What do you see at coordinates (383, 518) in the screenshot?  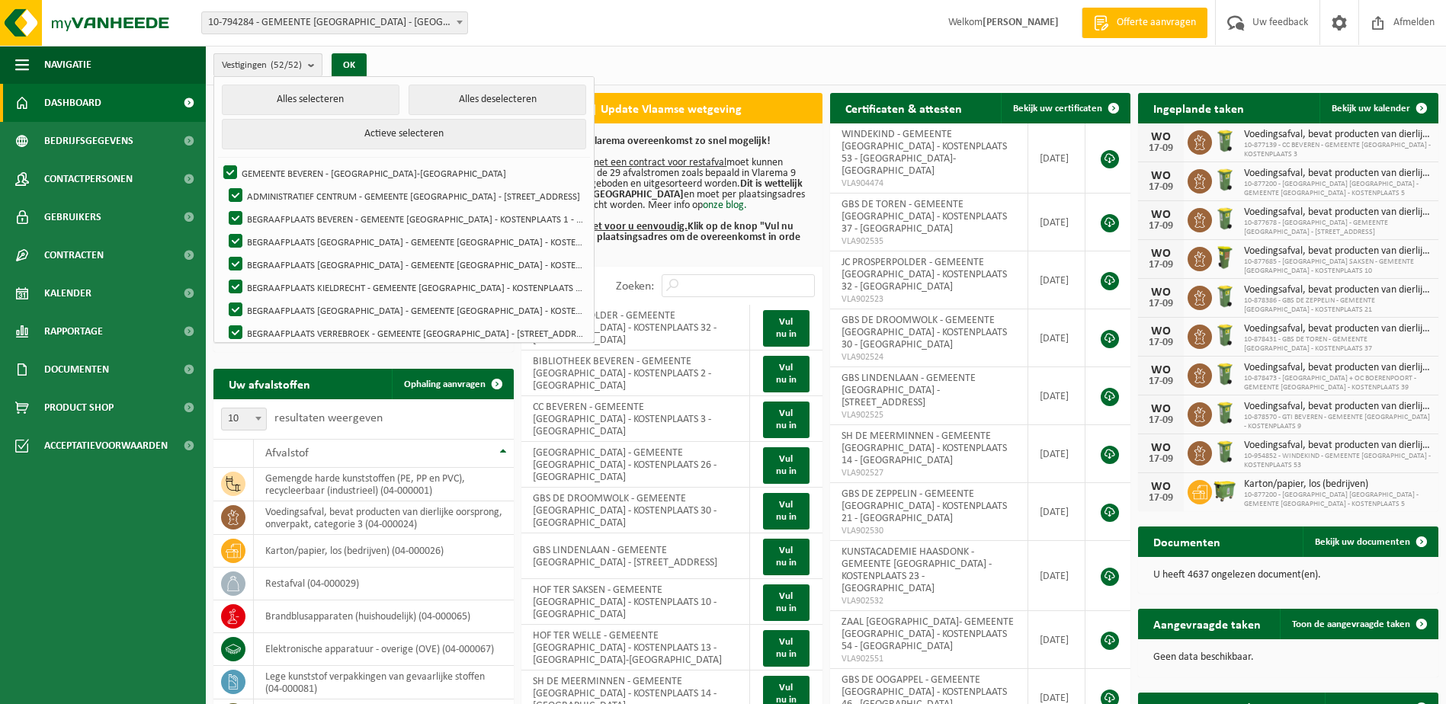 I see `td: voedingsafval, bevat producten van dierlijke oorsprong, onverpakt, categorie 3 (04-000024)` at bounding box center [383, 518].